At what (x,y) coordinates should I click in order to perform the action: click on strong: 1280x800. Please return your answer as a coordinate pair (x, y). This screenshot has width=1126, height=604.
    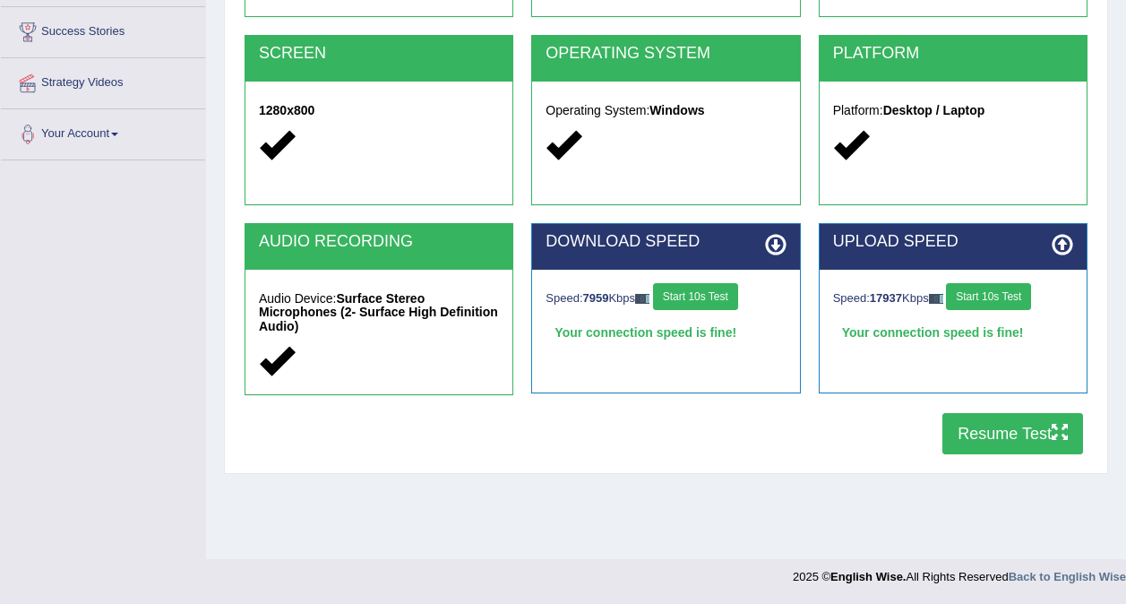
    Looking at the image, I should click on (287, 110).